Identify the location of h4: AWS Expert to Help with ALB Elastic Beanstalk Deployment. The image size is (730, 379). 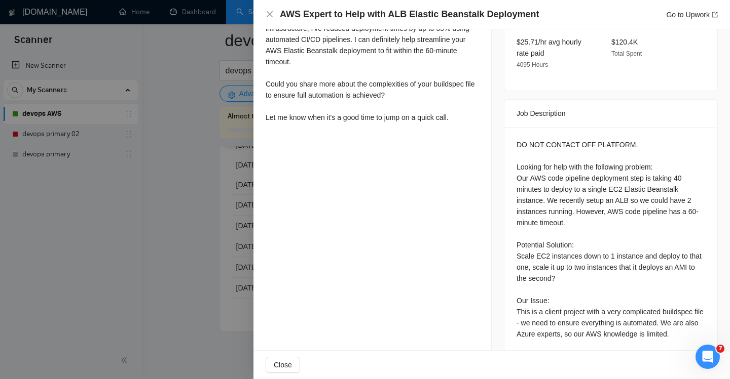
(409, 14).